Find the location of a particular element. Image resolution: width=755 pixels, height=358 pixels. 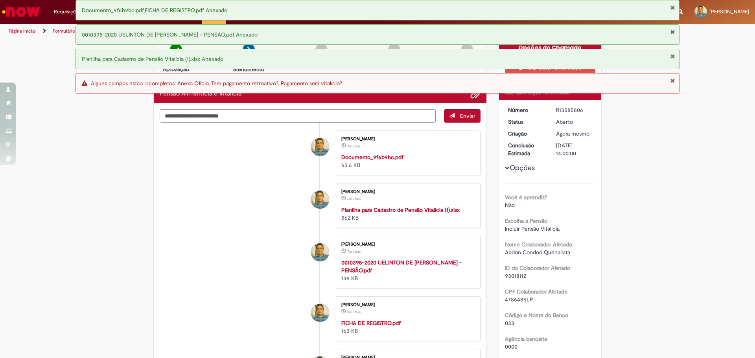

time: 01/10/2025 11:30:18 is located at coordinates (354, 199).